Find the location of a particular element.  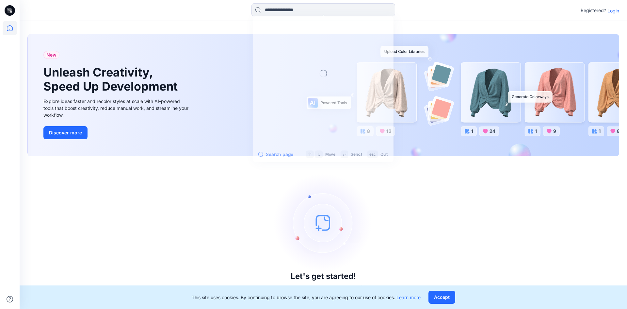

span: New is located at coordinates (51, 55).